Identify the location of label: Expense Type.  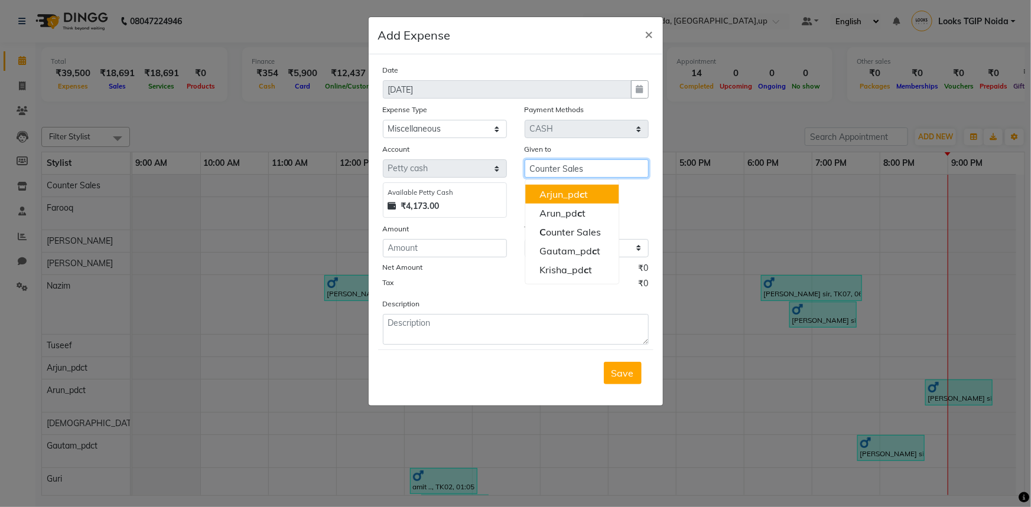
(405, 110).